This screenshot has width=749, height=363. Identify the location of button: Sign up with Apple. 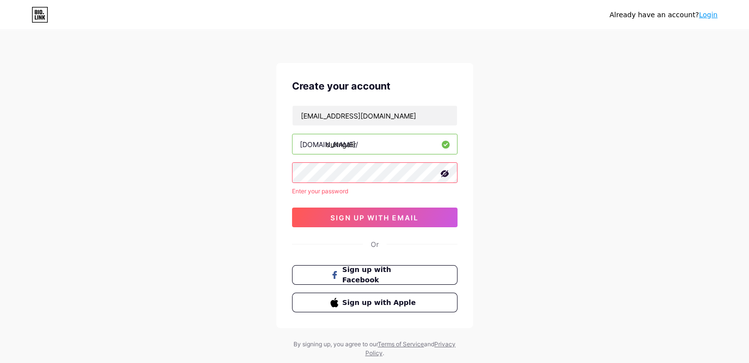
(375, 303).